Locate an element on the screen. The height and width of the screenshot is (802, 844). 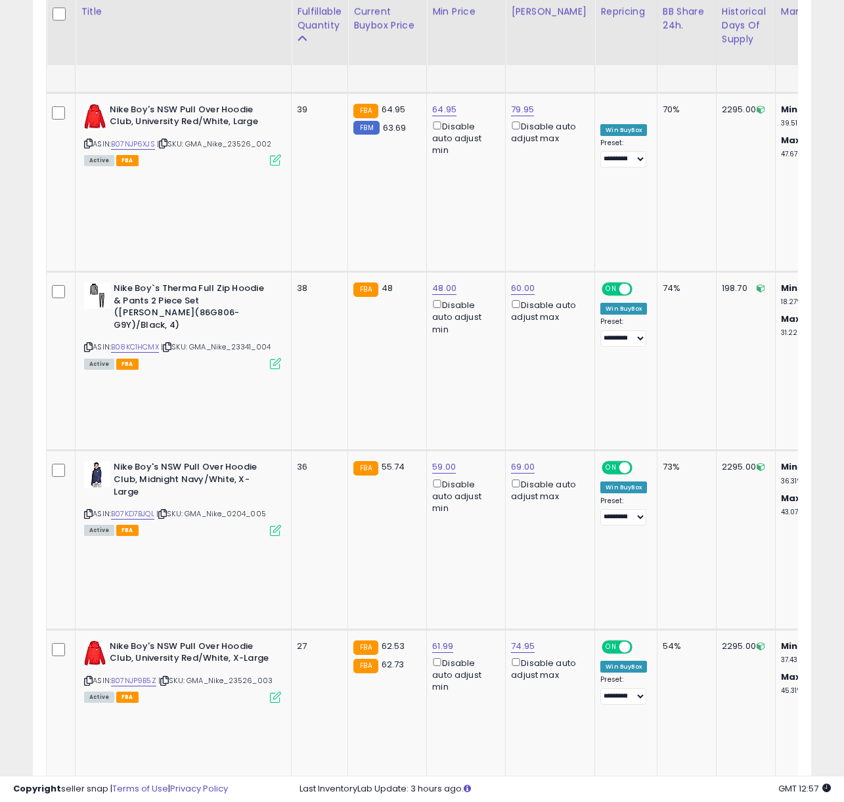
b: Nike Boy's NSW Pull Over Hoodie Club, University Red/White, X-Large is located at coordinates (189, 654).